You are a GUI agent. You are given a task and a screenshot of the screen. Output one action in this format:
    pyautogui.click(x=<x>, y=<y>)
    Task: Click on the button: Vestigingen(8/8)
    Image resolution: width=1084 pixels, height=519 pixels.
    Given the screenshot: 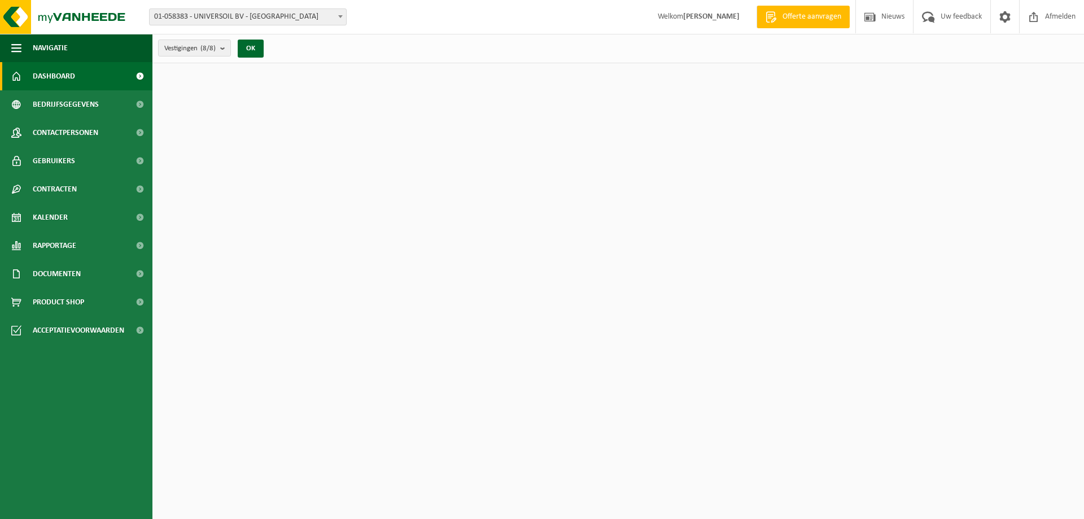 What is the action you would take?
    pyautogui.click(x=194, y=48)
    